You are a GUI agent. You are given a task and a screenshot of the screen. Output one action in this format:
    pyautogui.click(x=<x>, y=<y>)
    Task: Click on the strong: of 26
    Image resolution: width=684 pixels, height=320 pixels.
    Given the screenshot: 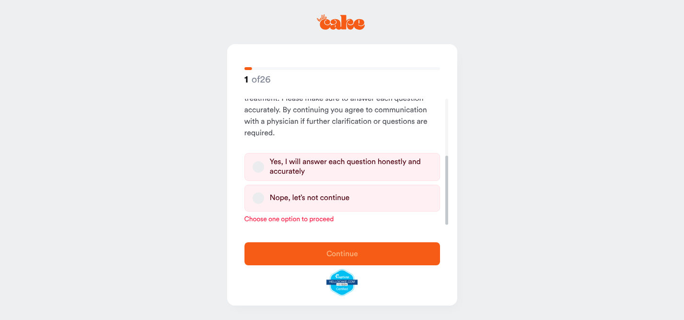 What is the action you would take?
    pyautogui.click(x=257, y=79)
    